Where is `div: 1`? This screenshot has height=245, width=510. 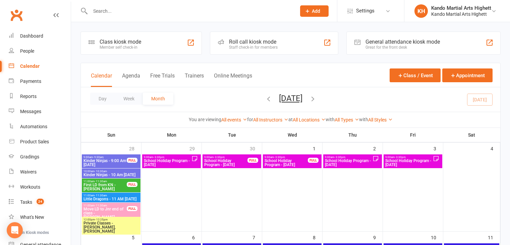
div: 1 is located at coordinates (317, 148).